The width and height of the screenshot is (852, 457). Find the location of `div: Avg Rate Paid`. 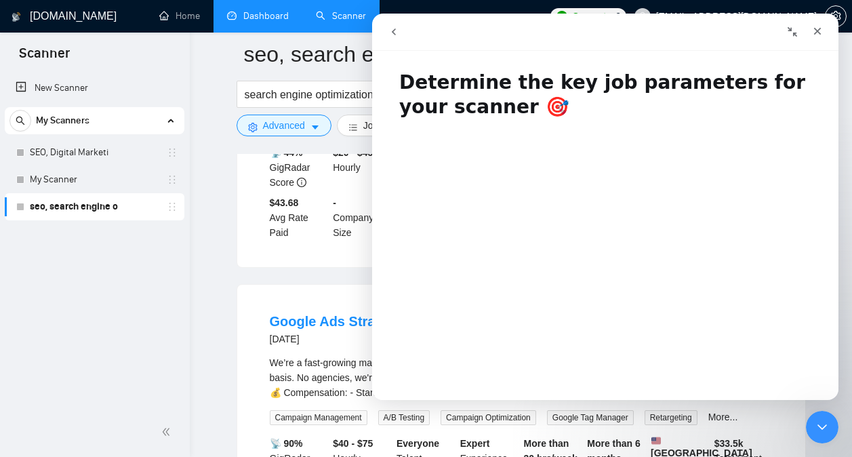

div: Avg Rate Paid is located at coordinates (299, 217).